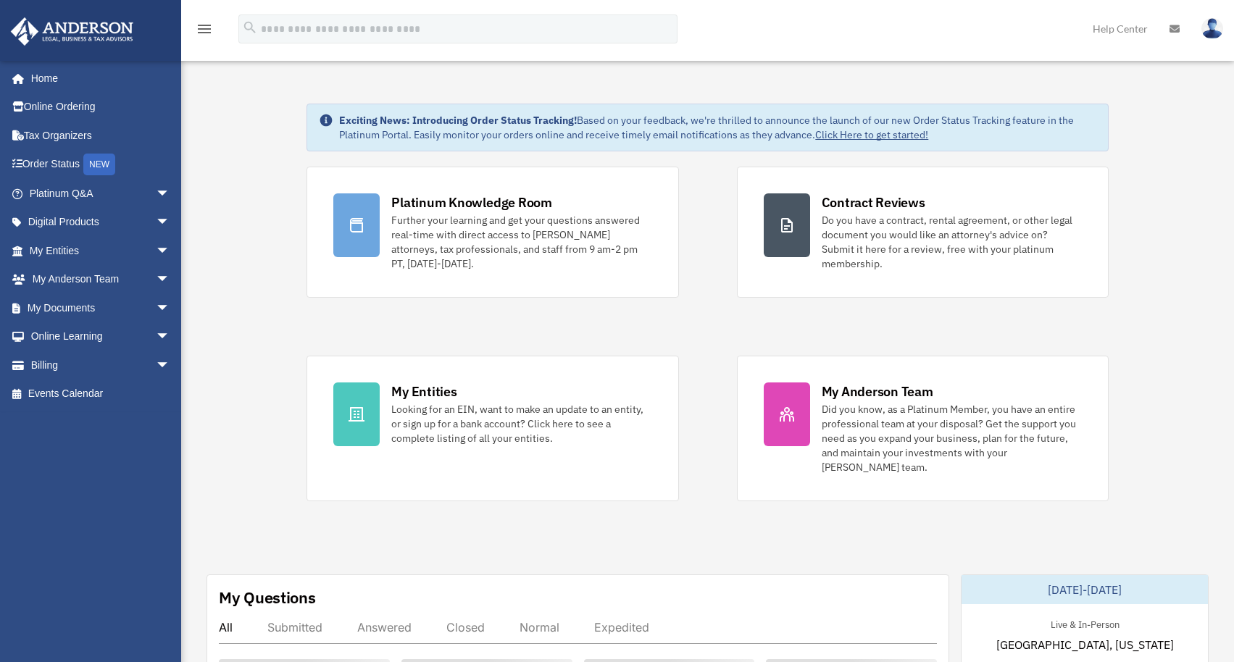  Describe the element at coordinates (465, 627) in the screenshot. I see `div: Closed` at that location.